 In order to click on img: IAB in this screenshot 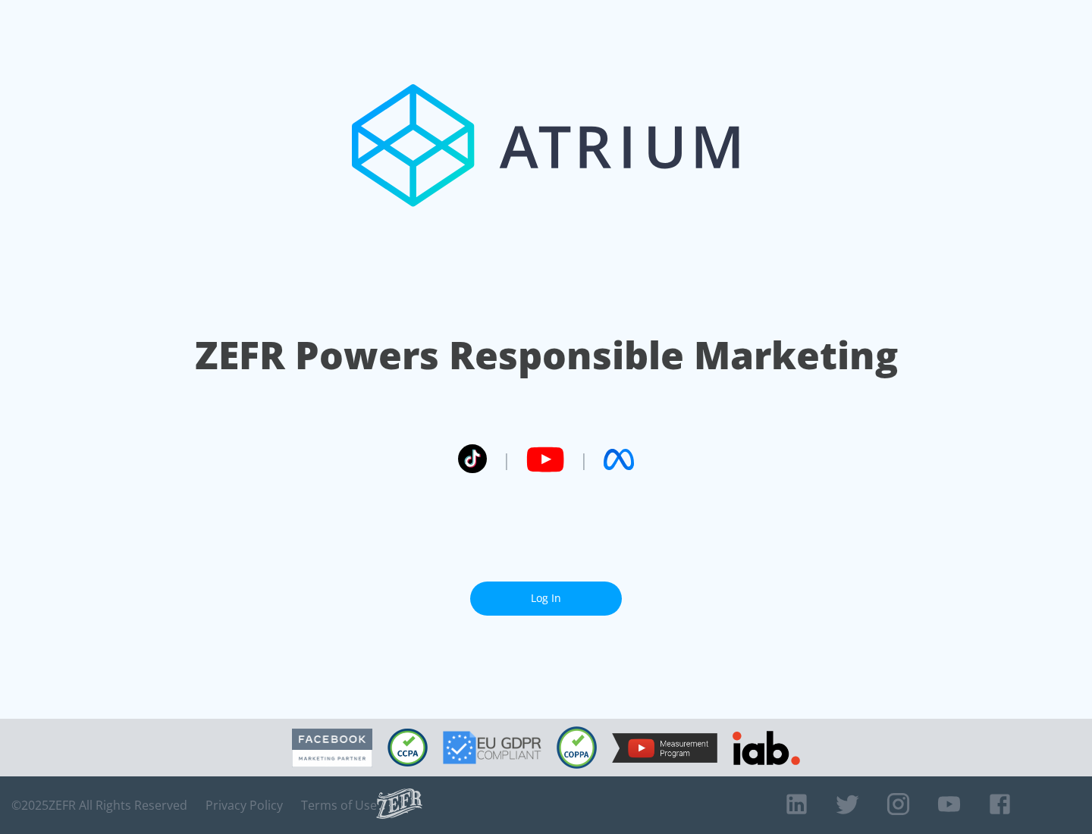, I will do `click(766, 748)`.